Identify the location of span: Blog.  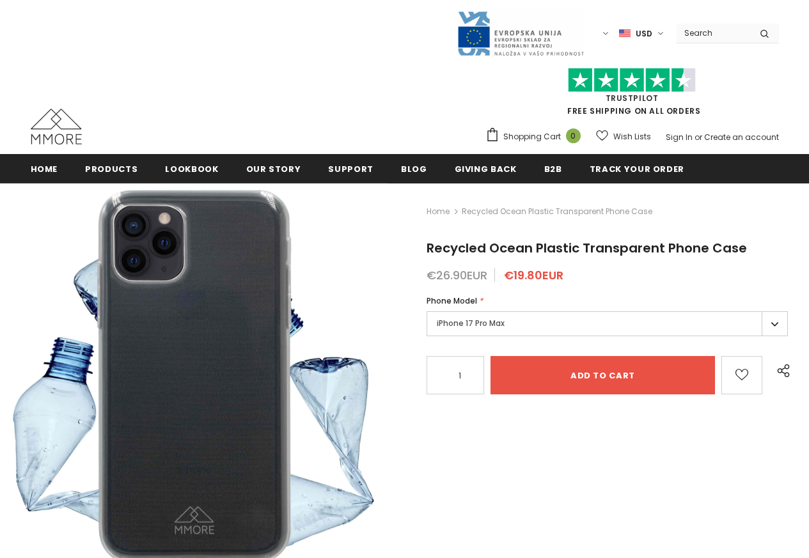
(414, 169).